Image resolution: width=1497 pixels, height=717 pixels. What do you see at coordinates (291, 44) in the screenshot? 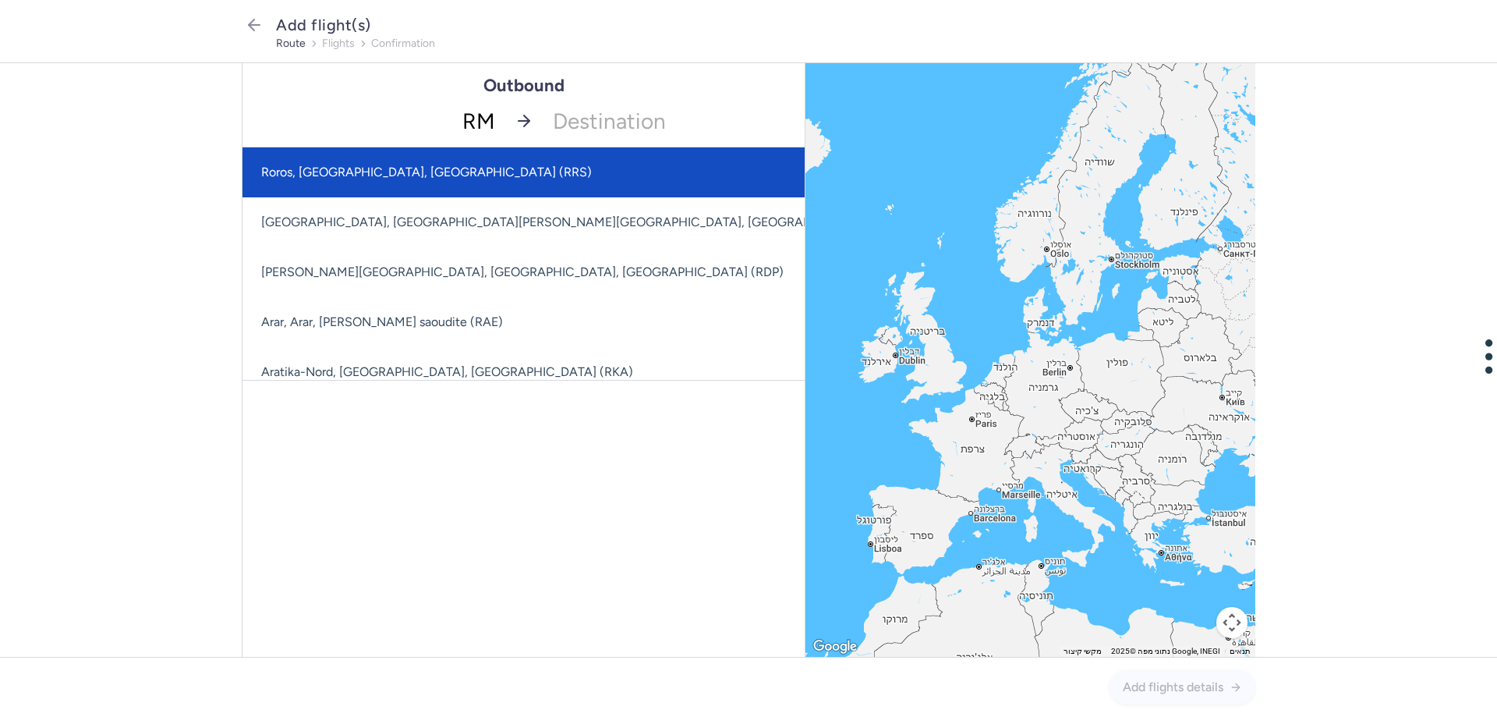
I see `button: route` at bounding box center [291, 44].